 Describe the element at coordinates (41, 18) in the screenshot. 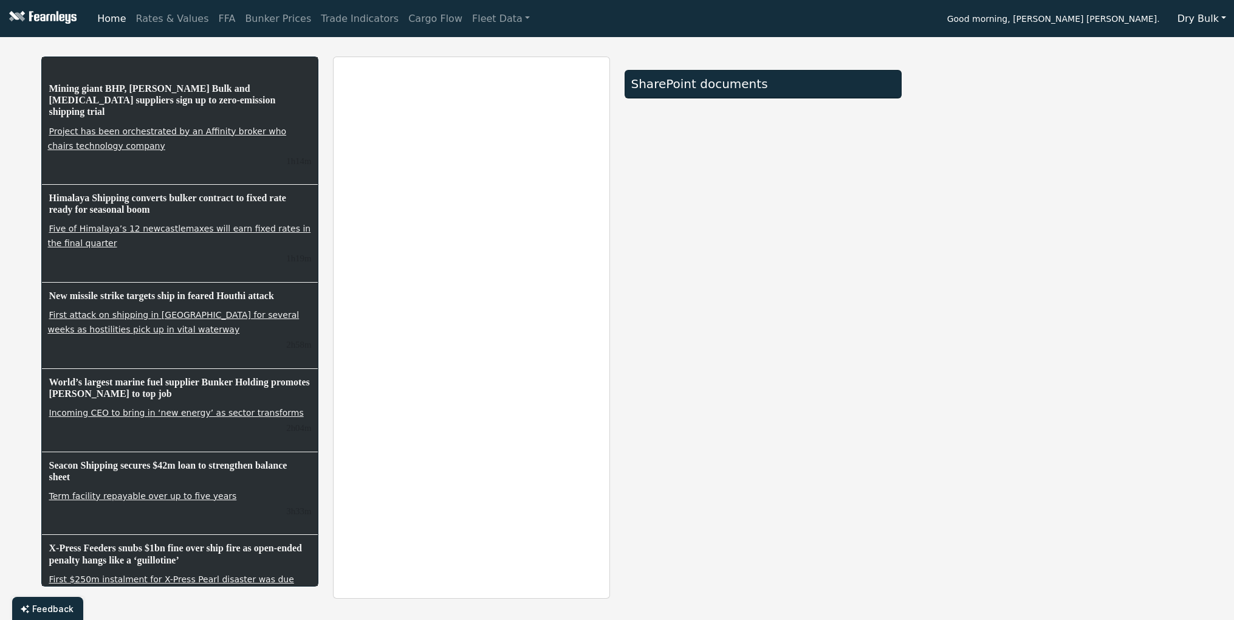

I see `img: Fearnleys Logo` at that location.